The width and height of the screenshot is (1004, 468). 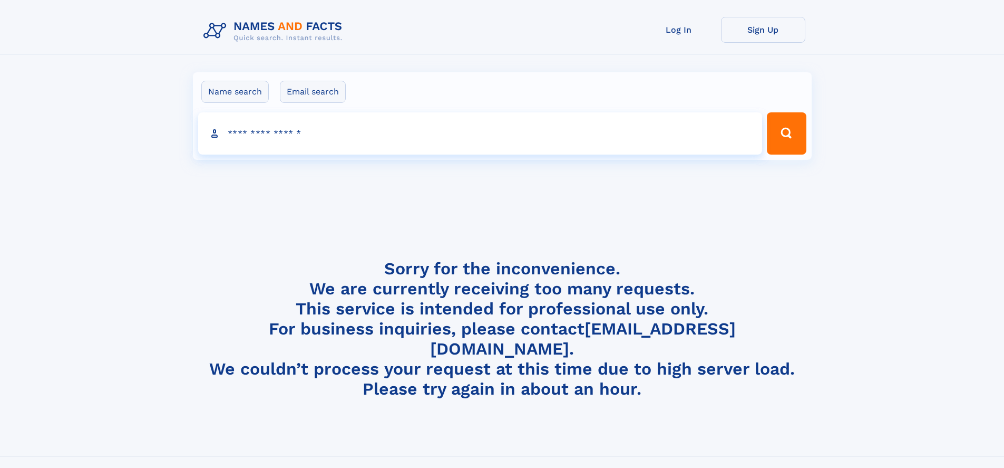 What do you see at coordinates (235, 92) in the screenshot?
I see `label: Name search` at bounding box center [235, 92].